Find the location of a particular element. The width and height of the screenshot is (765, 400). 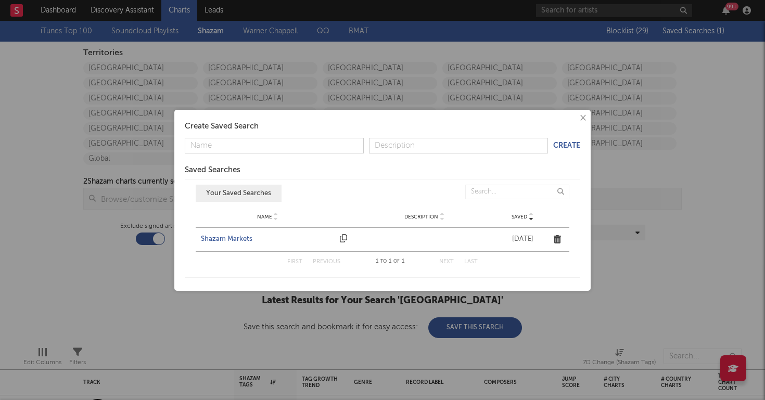

span: Name is located at coordinates (264, 217).